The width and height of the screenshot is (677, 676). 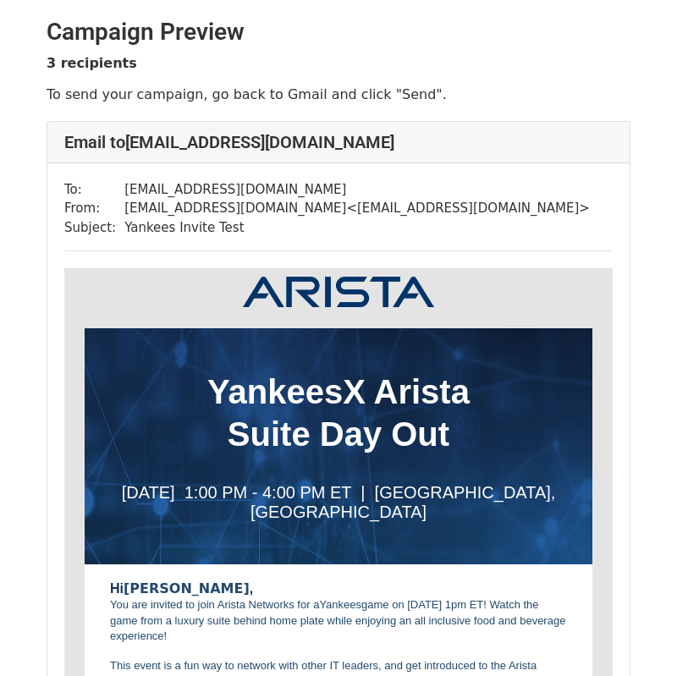 I want to click on font: Hi, so click(x=117, y=588).